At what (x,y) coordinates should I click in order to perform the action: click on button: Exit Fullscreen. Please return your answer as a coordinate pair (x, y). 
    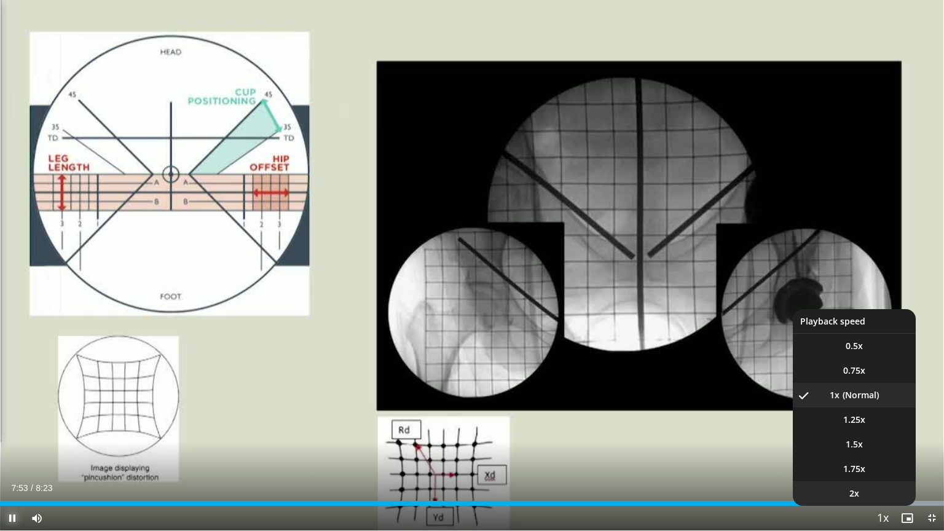
    Looking at the image, I should click on (931, 518).